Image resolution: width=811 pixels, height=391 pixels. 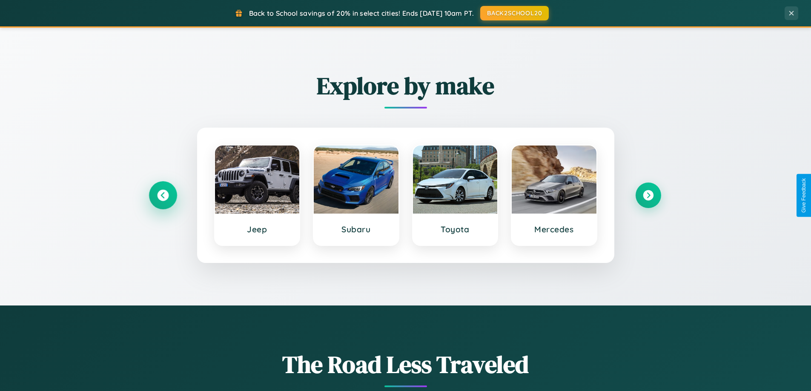 I want to click on h3: Mercedes, so click(x=554, y=229).